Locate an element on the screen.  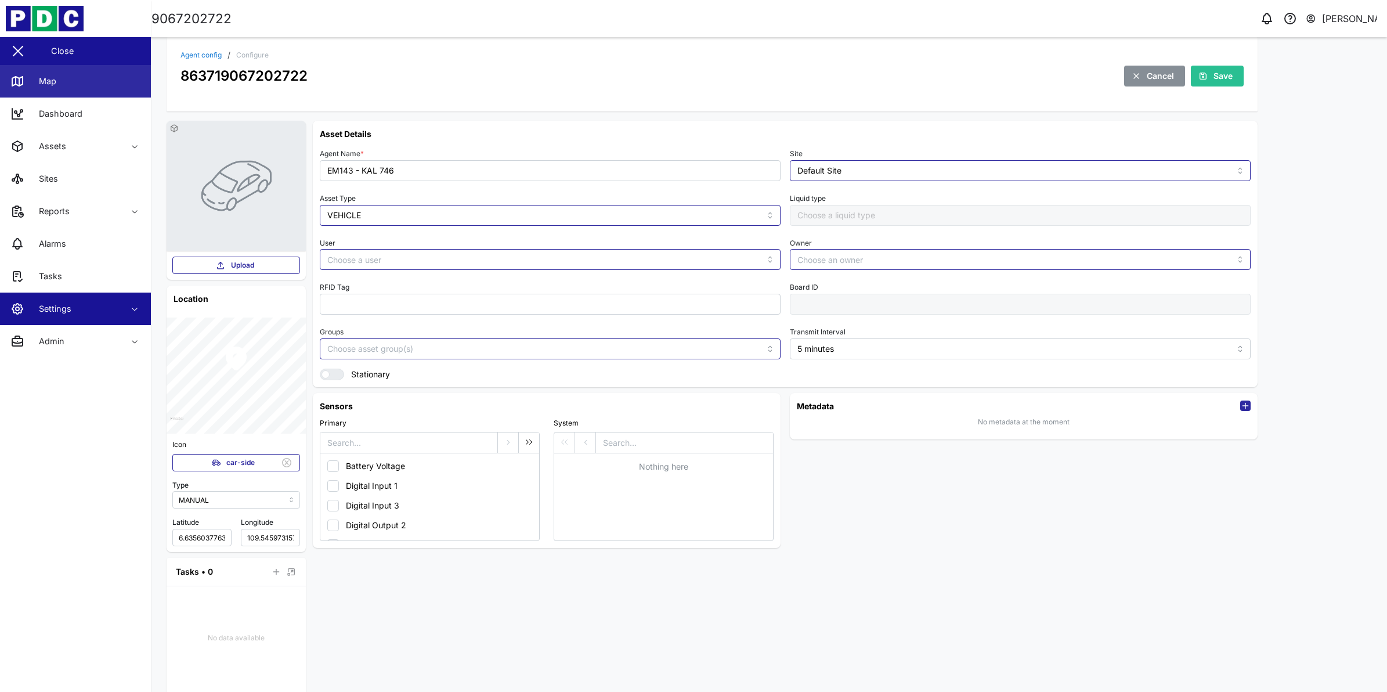
button: Cancel is located at coordinates (1154, 76).